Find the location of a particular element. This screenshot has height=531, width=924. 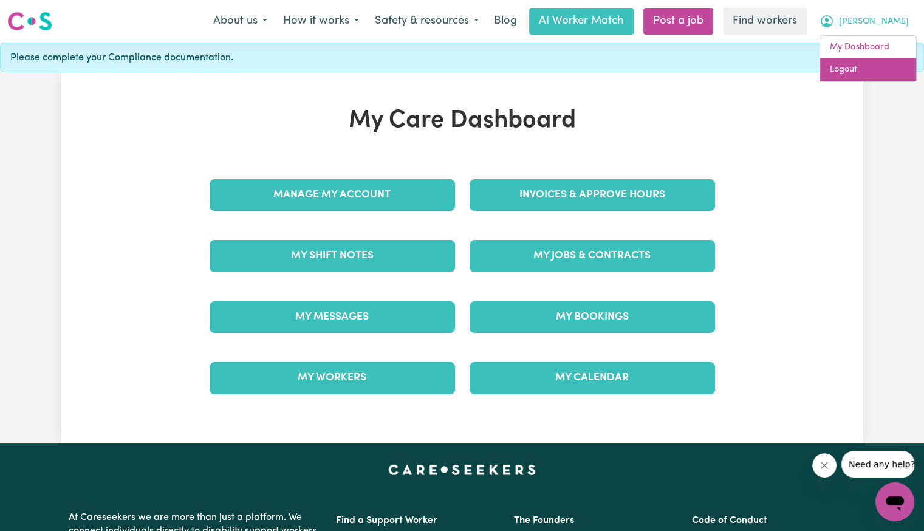

span: Need any help? is located at coordinates (40, 13).